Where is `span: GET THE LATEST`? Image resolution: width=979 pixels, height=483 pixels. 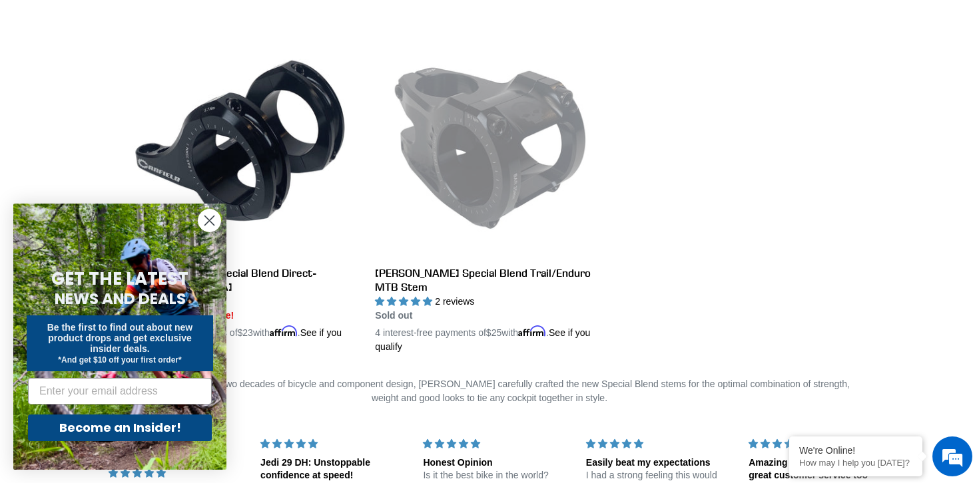 span: GET THE LATEST is located at coordinates (120, 279).